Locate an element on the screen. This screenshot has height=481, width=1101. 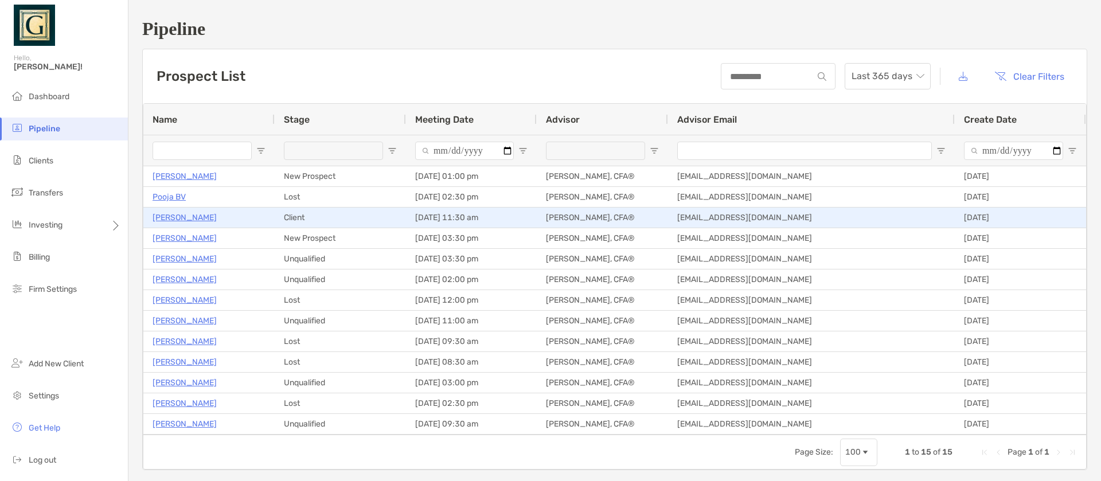
span: Firm Settings is located at coordinates (53, 289).